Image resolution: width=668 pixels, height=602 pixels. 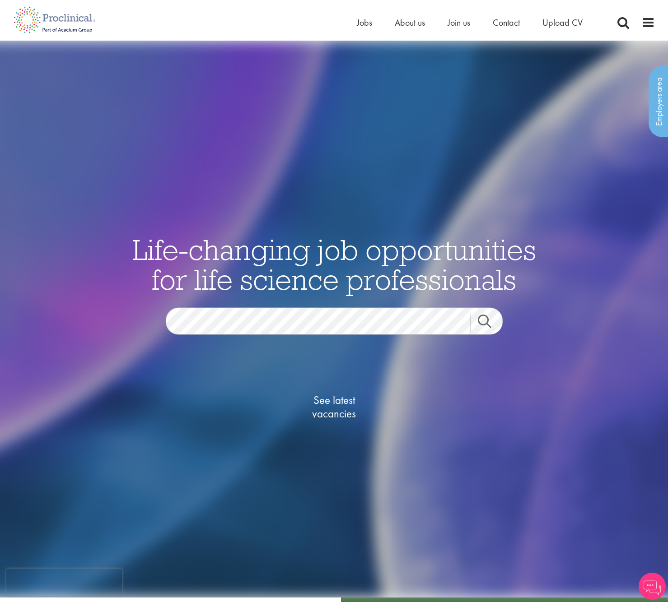 What do you see at coordinates (364, 23) in the screenshot?
I see `span: Jobs` at bounding box center [364, 23].